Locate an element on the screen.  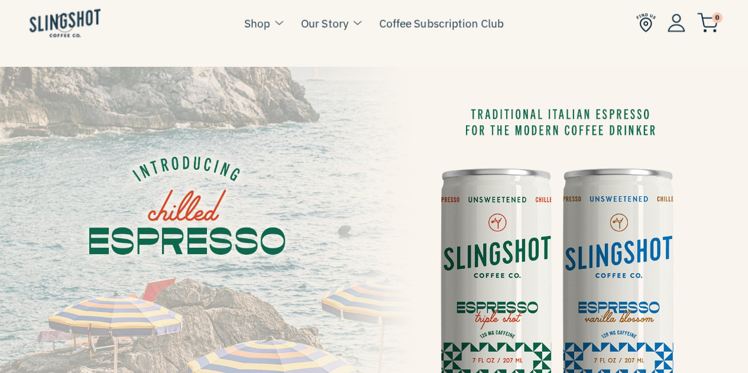
img: Find Us is located at coordinates (646, 22).